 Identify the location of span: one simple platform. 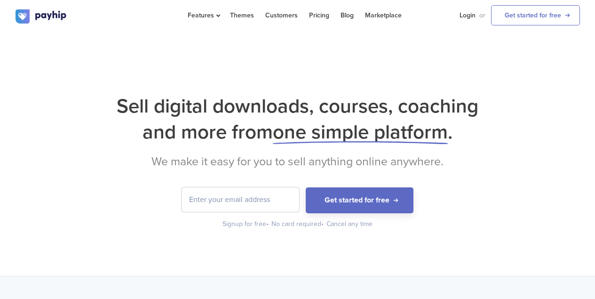
(360, 132).